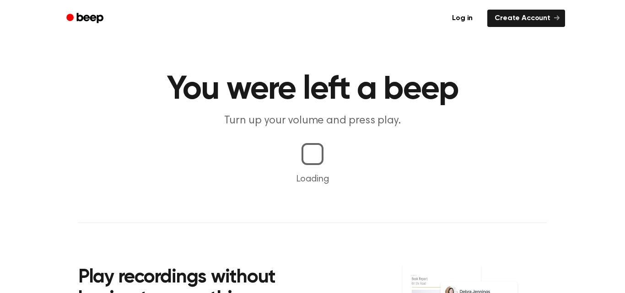 The image size is (625, 293). I want to click on a: Beep, so click(86, 18).